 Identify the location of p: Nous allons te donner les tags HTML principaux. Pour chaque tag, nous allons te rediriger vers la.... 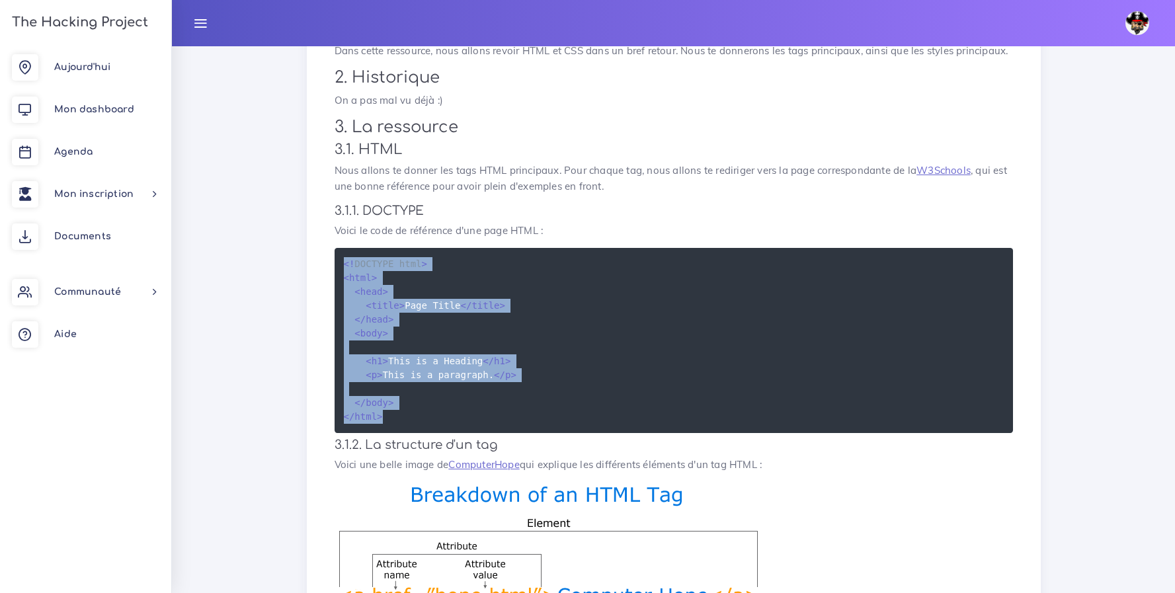
(674, 178).